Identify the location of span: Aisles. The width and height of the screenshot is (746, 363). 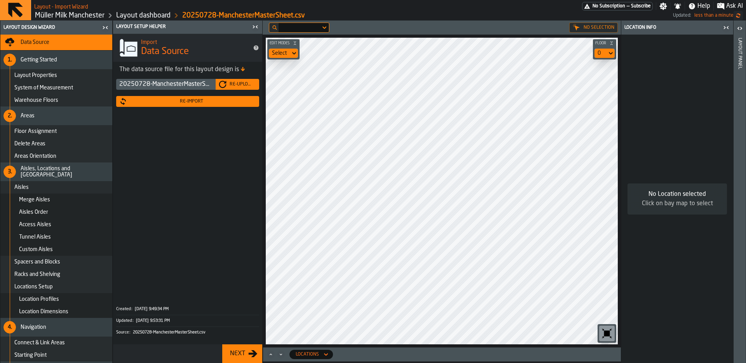
(21, 187).